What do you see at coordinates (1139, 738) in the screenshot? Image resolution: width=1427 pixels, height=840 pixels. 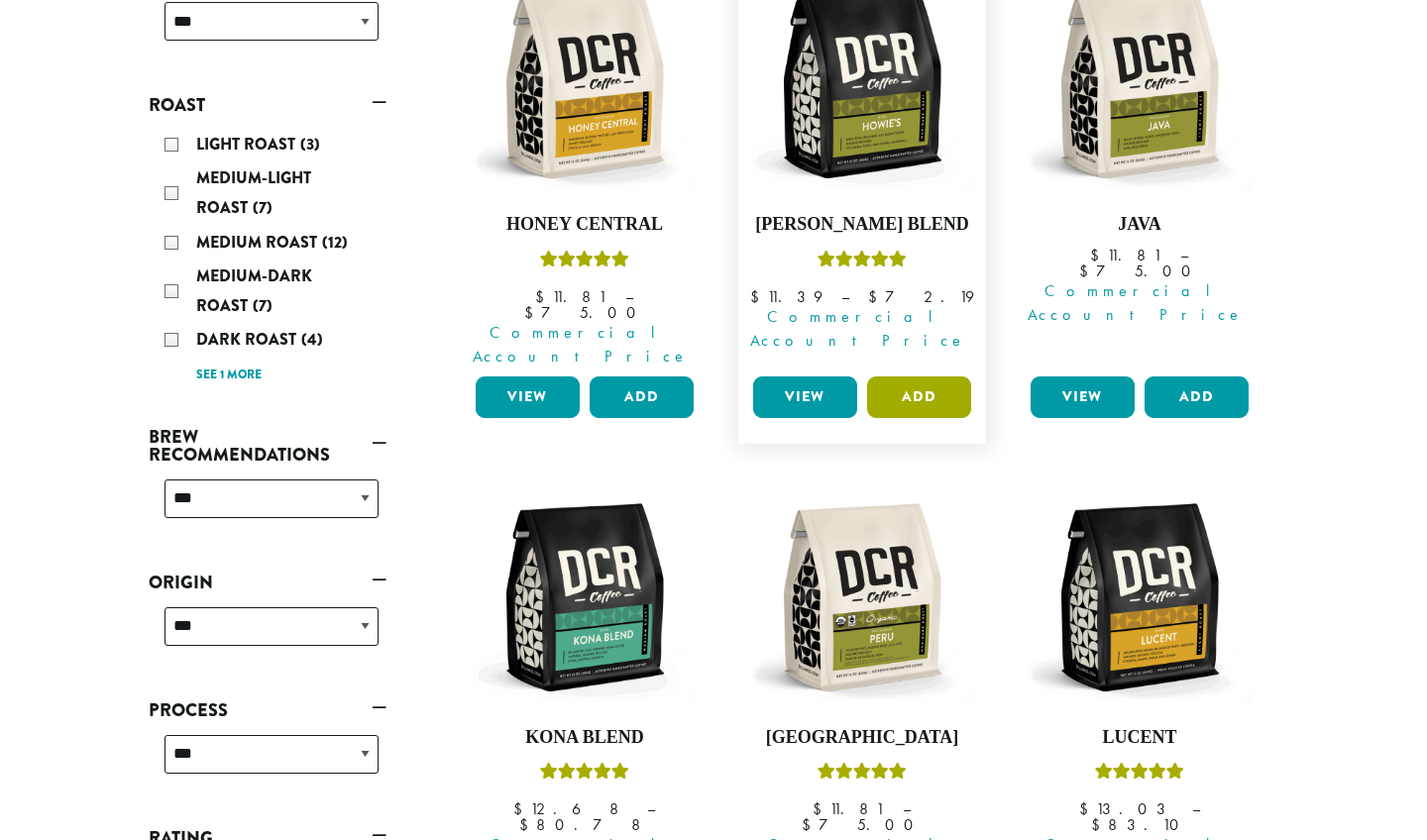 I see `h4: Lucent` at bounding box center [1139, 738].